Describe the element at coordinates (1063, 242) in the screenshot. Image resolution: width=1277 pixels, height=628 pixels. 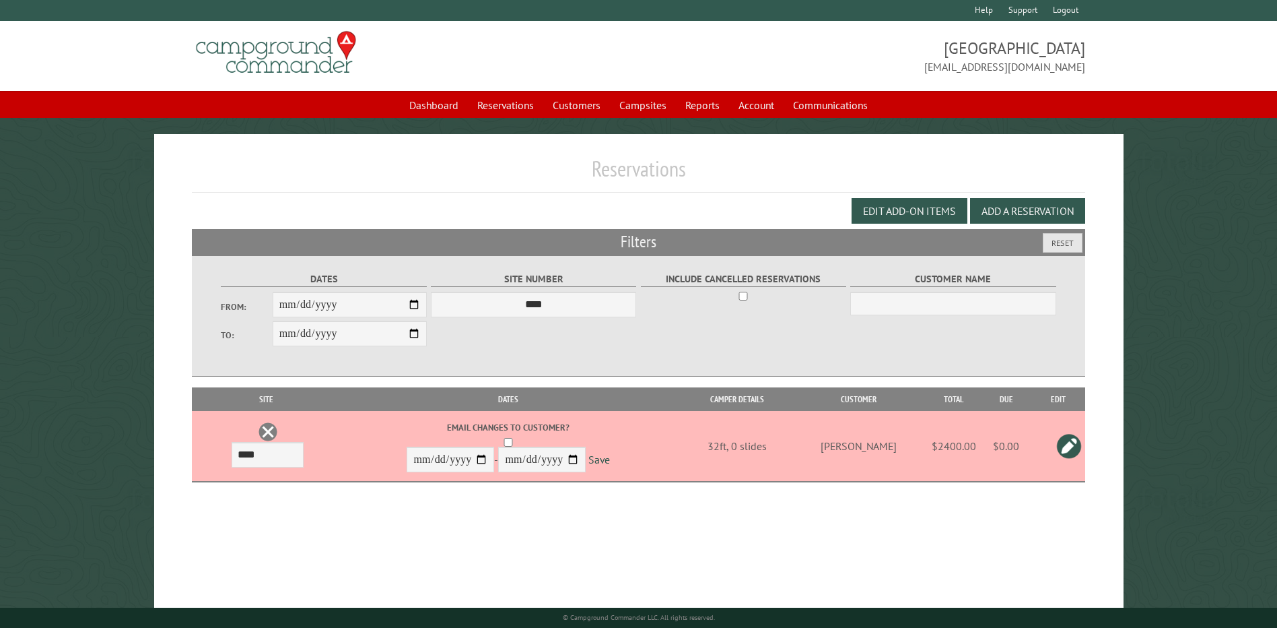
I see `button: Reset` at that location.